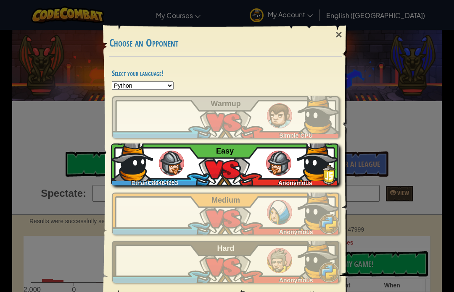  What do you see at coordinates (225, 151) in the screenshot?
I see `span: Easy` at bounding box center [225, 151].